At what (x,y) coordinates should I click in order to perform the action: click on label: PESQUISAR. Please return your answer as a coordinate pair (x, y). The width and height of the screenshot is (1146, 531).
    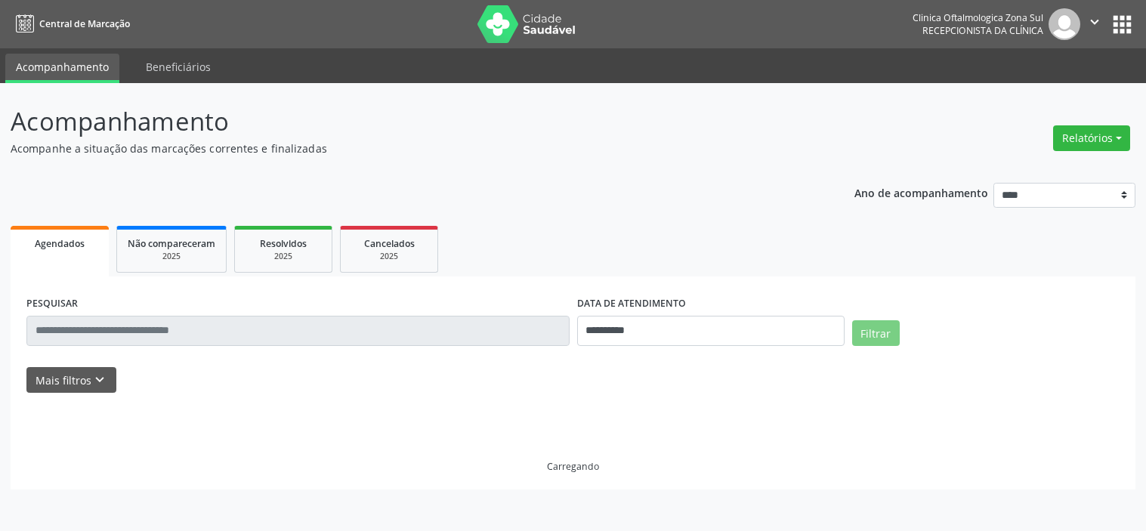
    Looking at the image, I should click on (52, 304).